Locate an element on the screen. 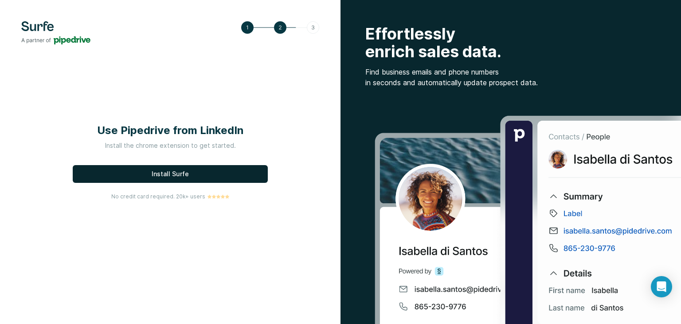 This screenshot has width=681, height=324. h1: Use Pipedrive from LinkedIn is located at coordinates (170, 130).